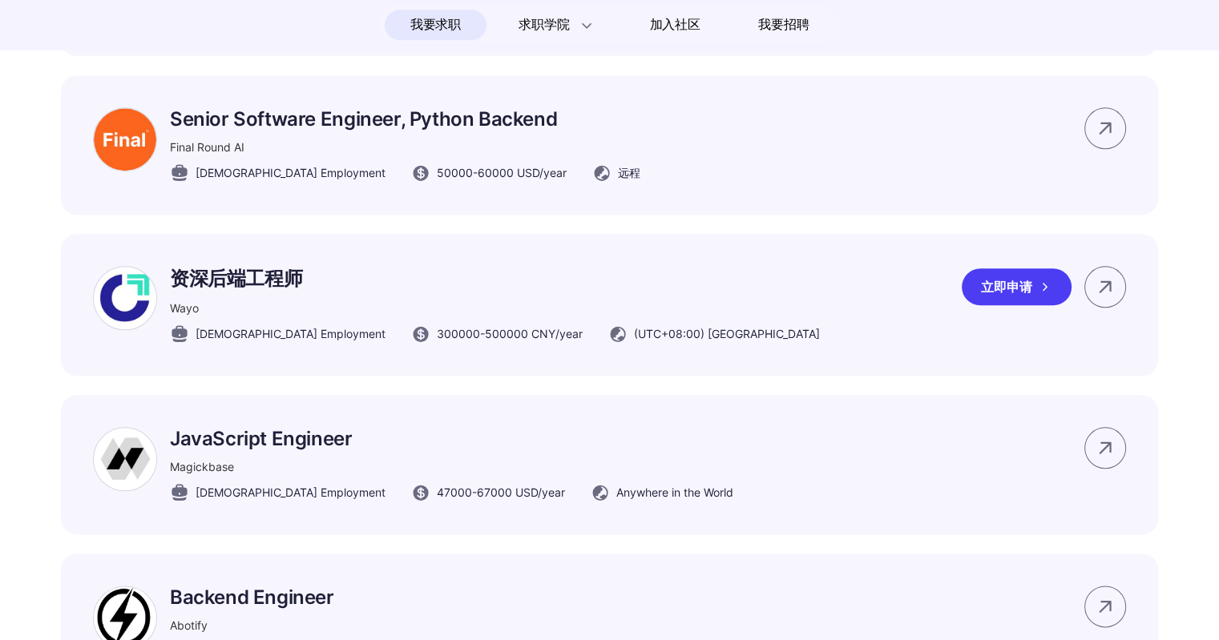  Describe the element at coordinates (629, 172) in the screenshot. I see `span: 远程` at that location.